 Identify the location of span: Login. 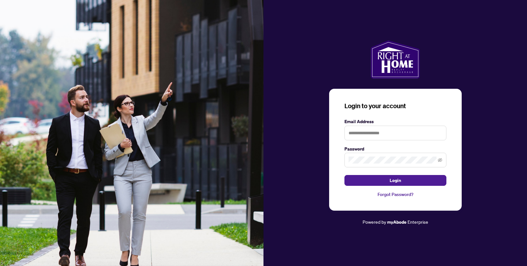
(395, 181).